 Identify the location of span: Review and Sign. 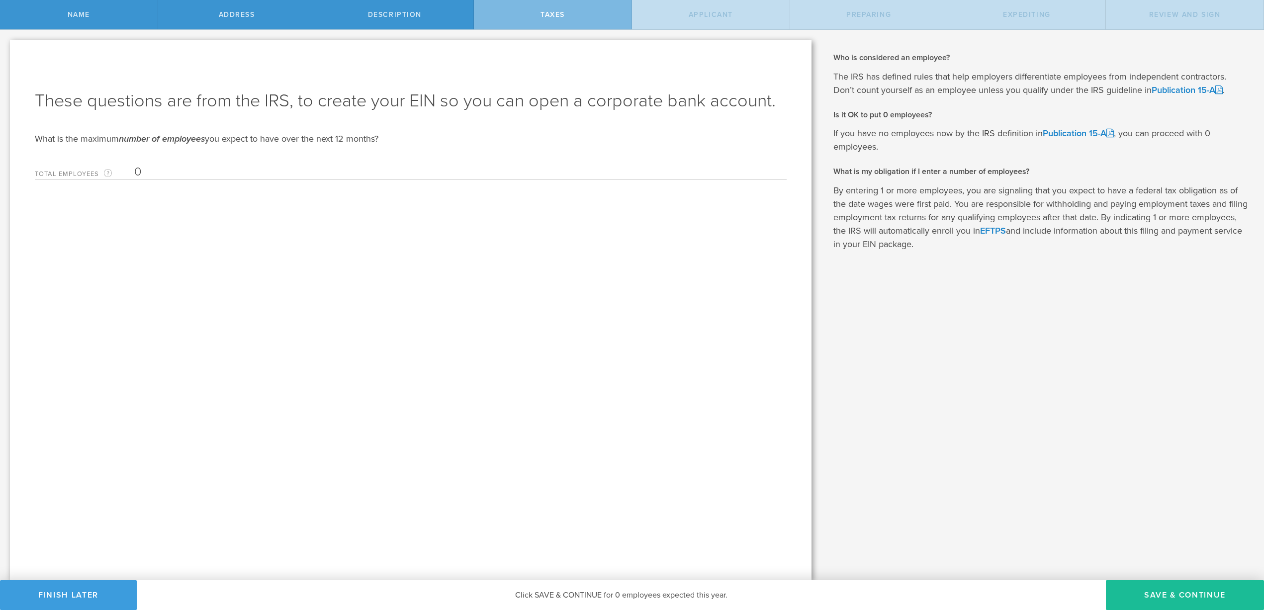
(1185, 14).